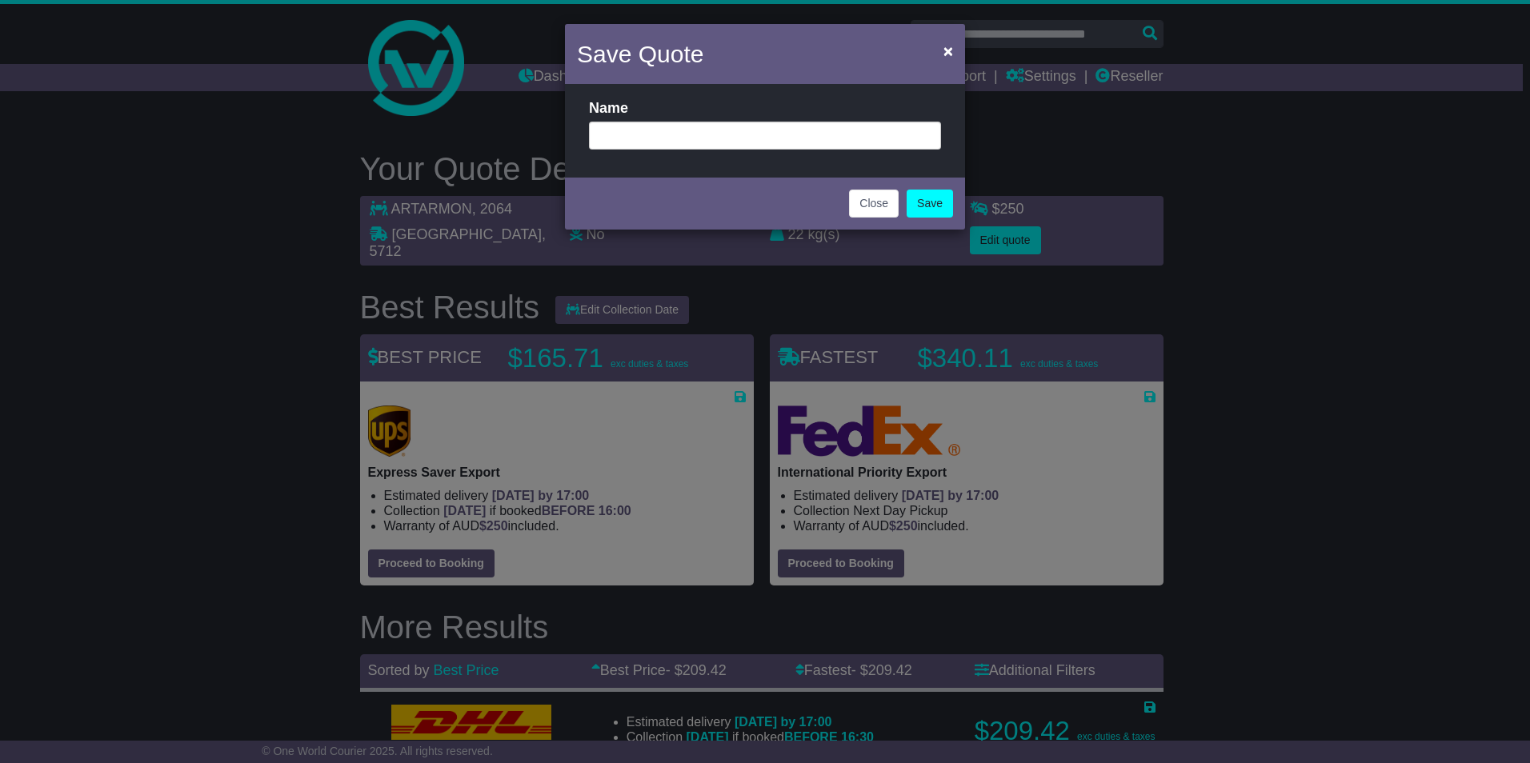 This screenshot has width=1530, height=763. I want to click on h4: Save Quote, so click(640, 54).